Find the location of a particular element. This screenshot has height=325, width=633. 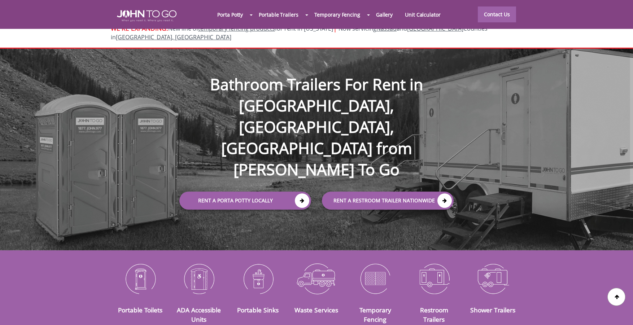

button: Live Chat is located at coordinates (619, 311).